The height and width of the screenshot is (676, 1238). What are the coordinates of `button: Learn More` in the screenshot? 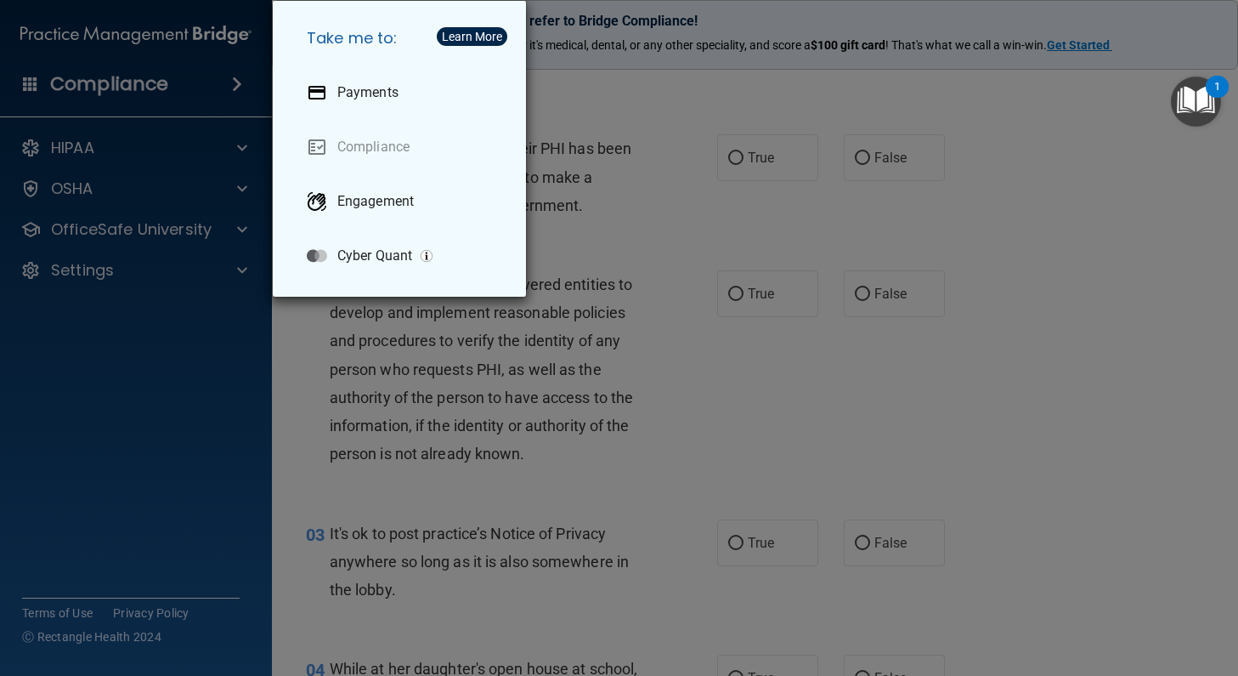 It's located at (472, 37).